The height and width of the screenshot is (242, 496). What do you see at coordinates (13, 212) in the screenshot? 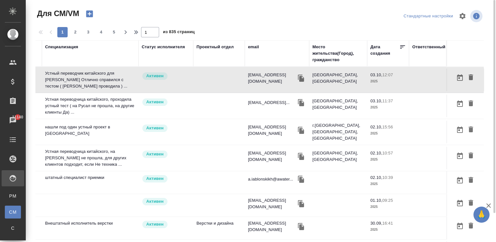
I see `span: CM` at bounding box center [13, 212].